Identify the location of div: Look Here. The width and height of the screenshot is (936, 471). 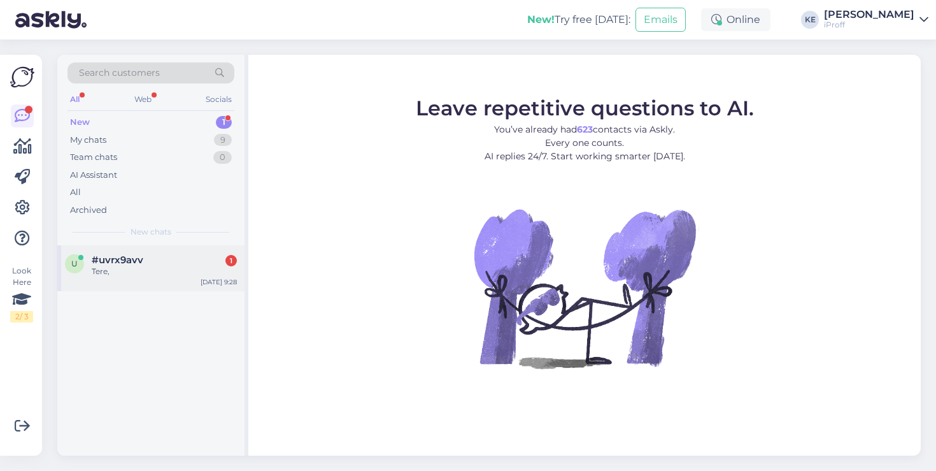
(22, 294).